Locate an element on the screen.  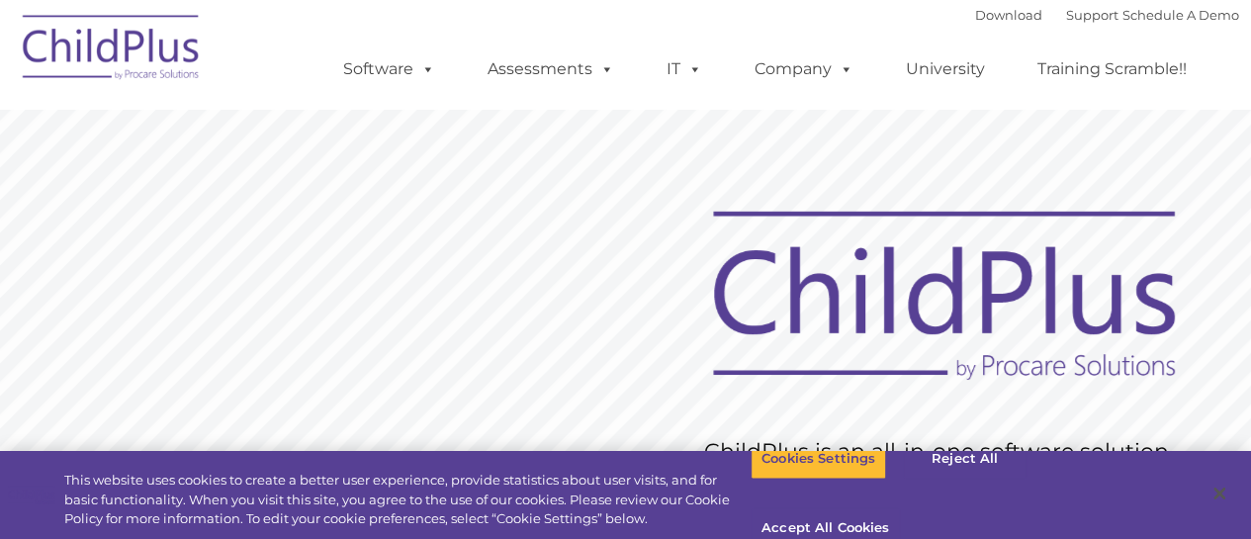
a: Assessments is located at coordinates (551, 69).